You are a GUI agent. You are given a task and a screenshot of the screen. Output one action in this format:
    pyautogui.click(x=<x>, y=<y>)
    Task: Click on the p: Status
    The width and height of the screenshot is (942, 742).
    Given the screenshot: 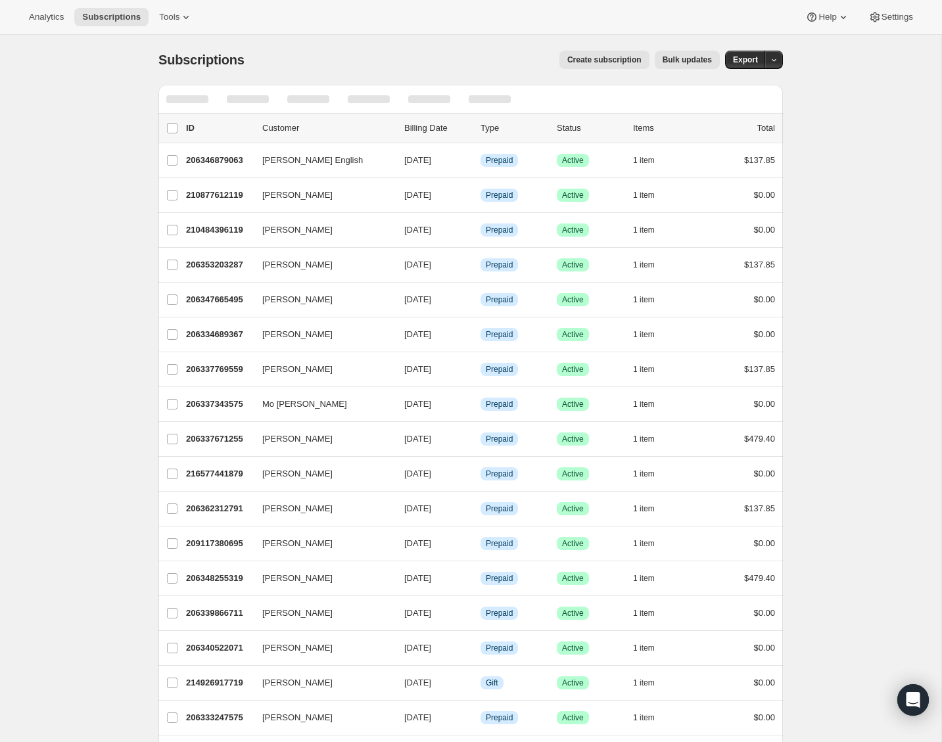 What is the action you would take?
    pyautogui.click(x=590, y=128)
    